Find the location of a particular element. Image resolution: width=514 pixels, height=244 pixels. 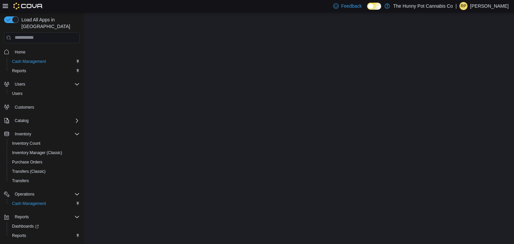

span: Dark Mode is located at coordinates (367, 10).